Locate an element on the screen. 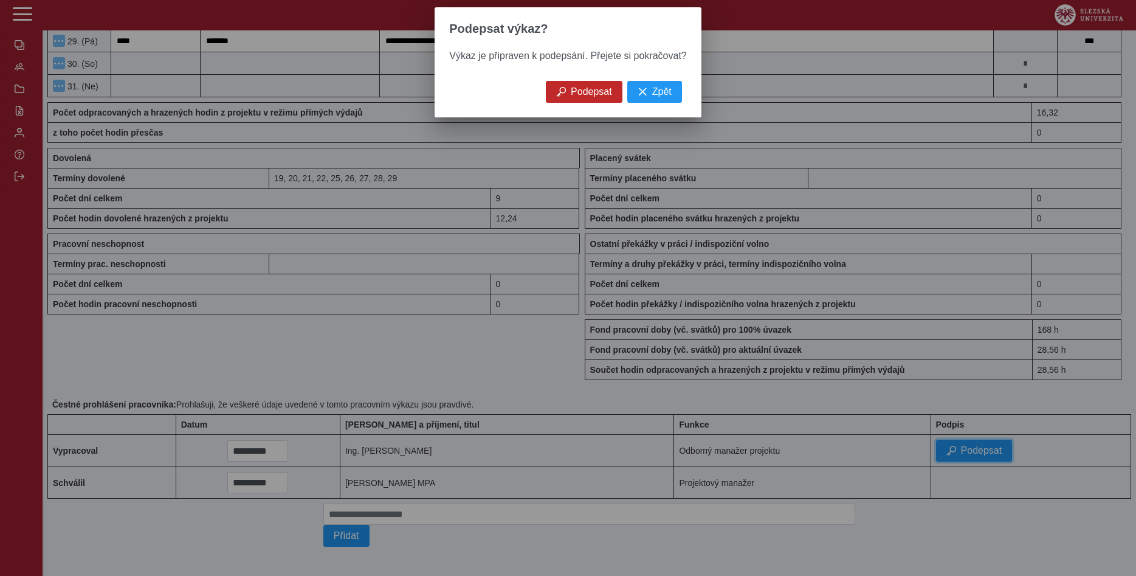  button: Zpět is located at coordinates (655, 92).